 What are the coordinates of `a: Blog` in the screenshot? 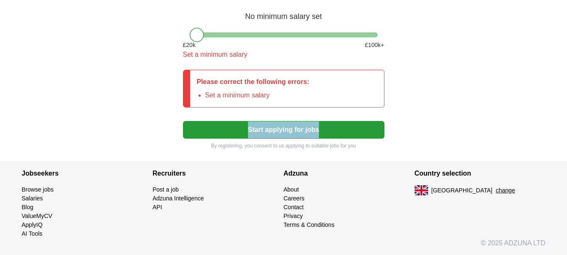 It's located at (28, 207).